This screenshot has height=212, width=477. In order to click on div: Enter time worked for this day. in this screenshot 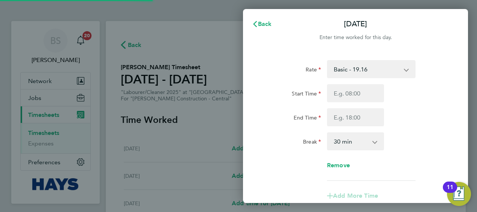, I will do `click(356, 38)`.